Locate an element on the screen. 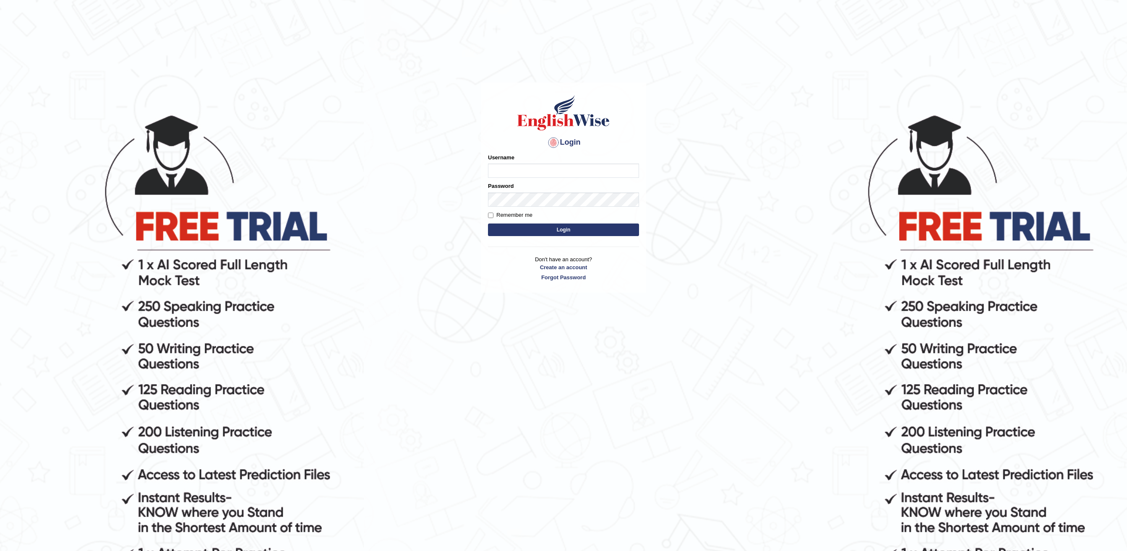 The width and height of the screenshot is (1127, 551). label: Remember me is located at coordinates (510, 215).